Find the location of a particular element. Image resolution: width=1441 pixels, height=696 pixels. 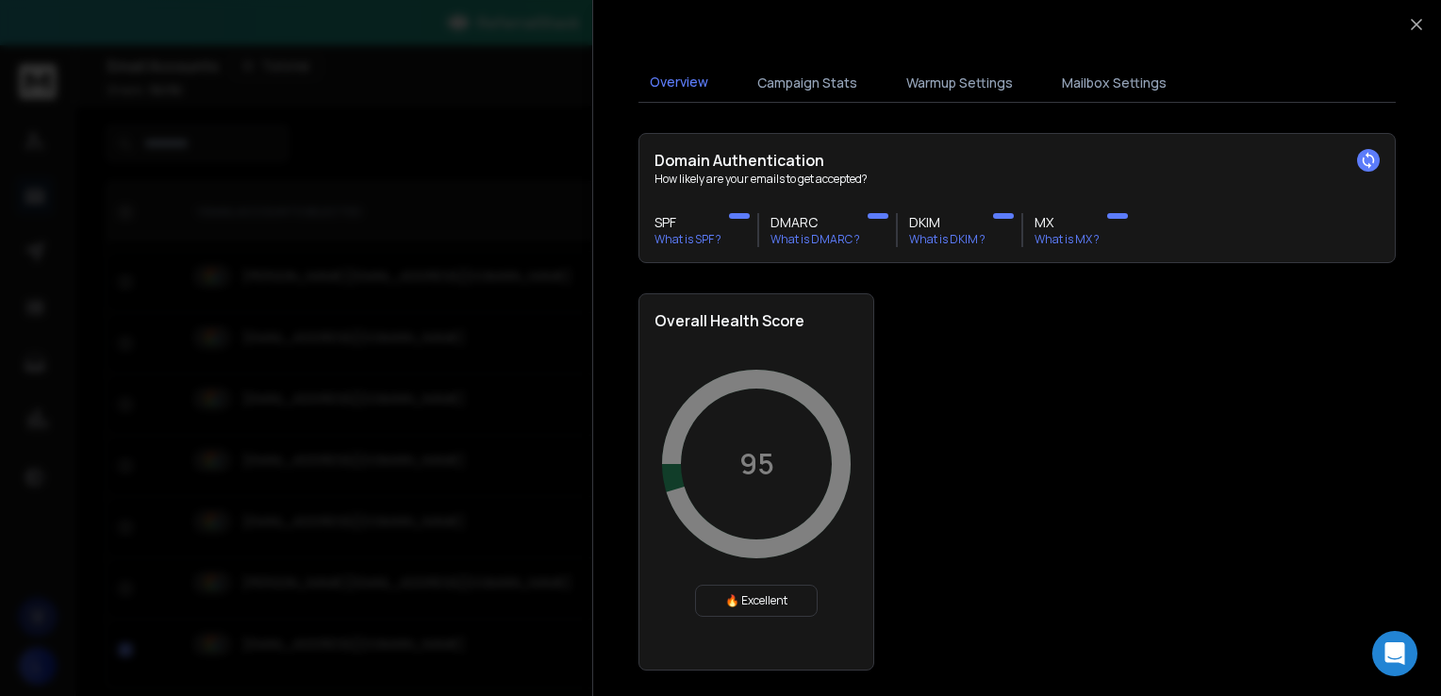

p: What is SPF ? is located at coordinates (687, 240).